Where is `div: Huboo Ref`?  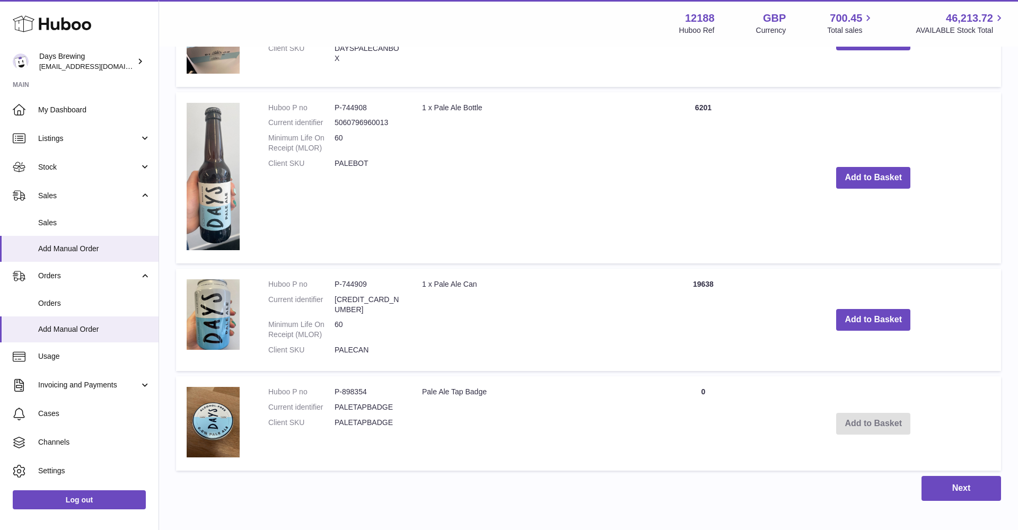 div: Huboo Ref is located at coordinates (697, 30).